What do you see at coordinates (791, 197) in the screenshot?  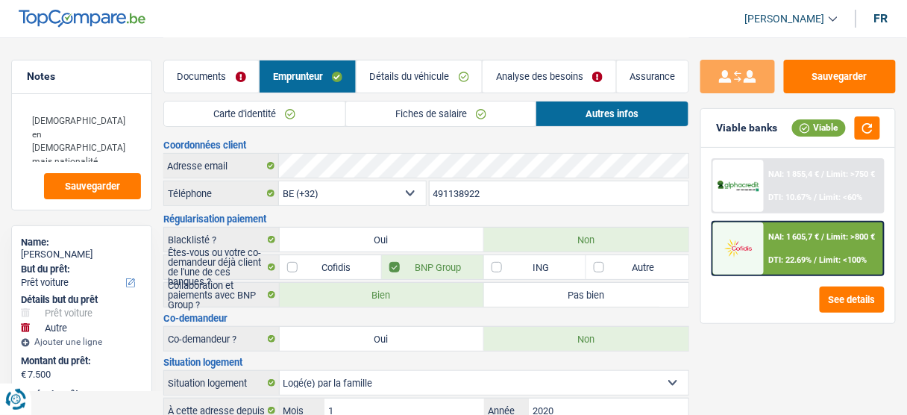 I see `span: DTI: 10.67%` at bounding box center [791, 197].